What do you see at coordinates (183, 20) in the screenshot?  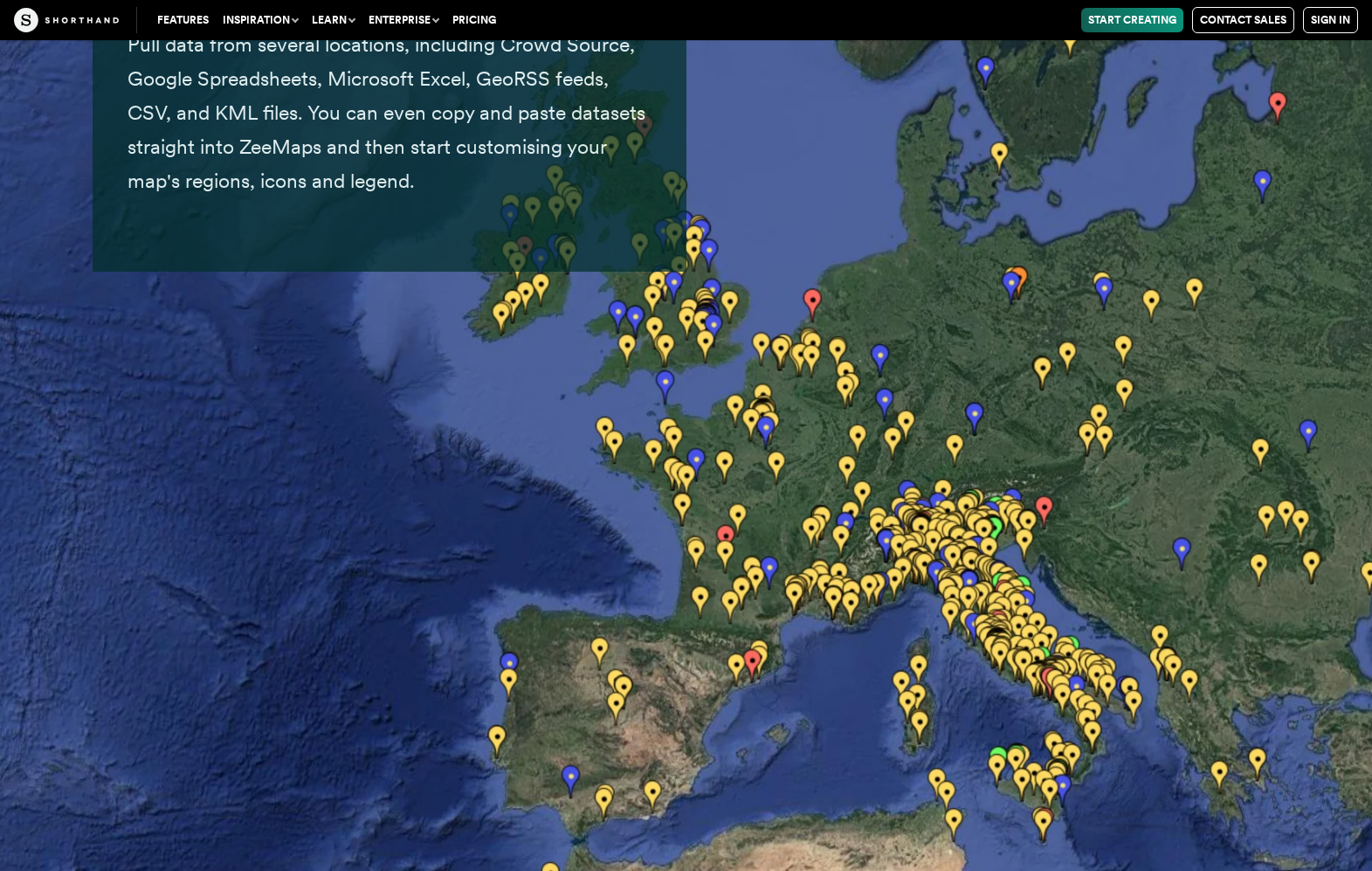 I see `a: Features` at bounding box center [183, 20].